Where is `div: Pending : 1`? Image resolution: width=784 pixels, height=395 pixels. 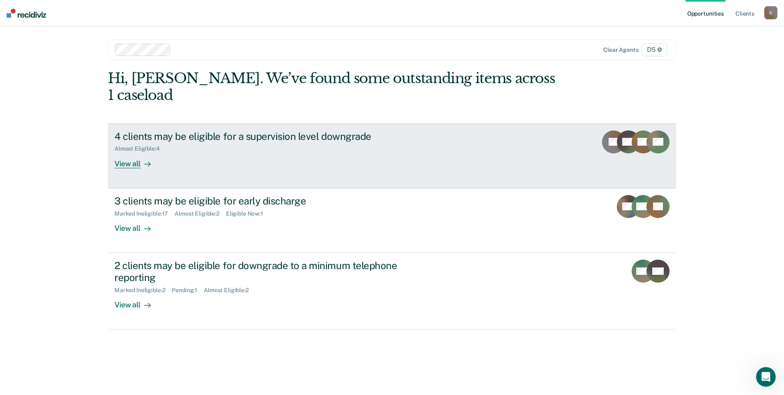 div: Pending : 1 is located at coordinates (188, 290).